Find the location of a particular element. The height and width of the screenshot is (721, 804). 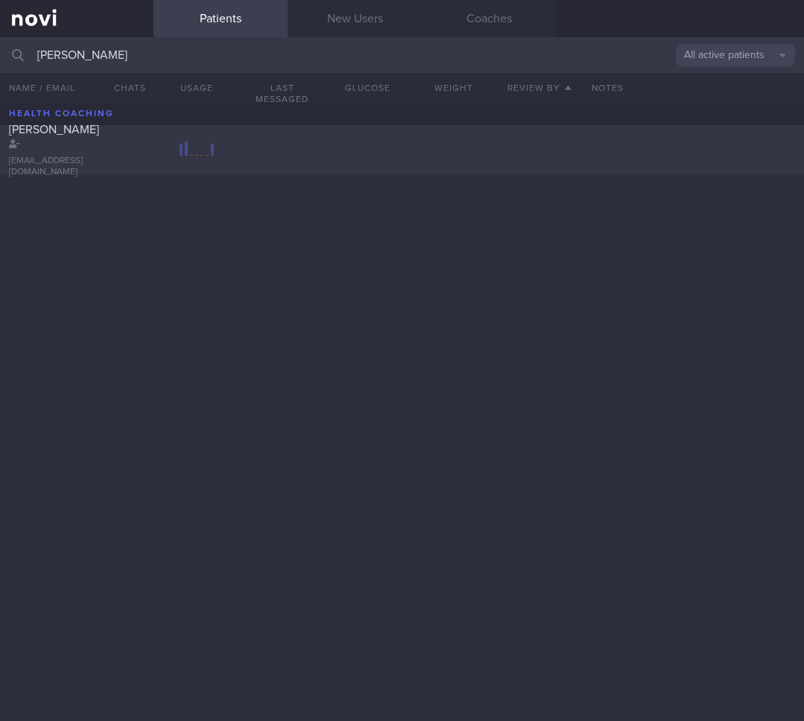

button: Last Messaged is located at coordinates (281, 93).